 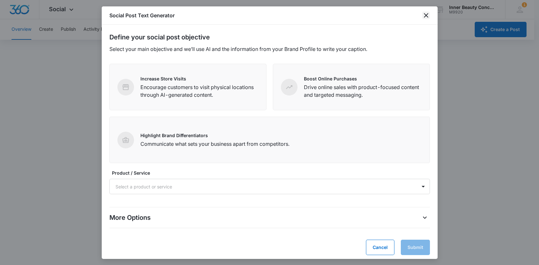 What do you see at coordinates (363, 78) in the screenshot?
I see `p: Boost Online Purchases` at bounding box center [363, 78].